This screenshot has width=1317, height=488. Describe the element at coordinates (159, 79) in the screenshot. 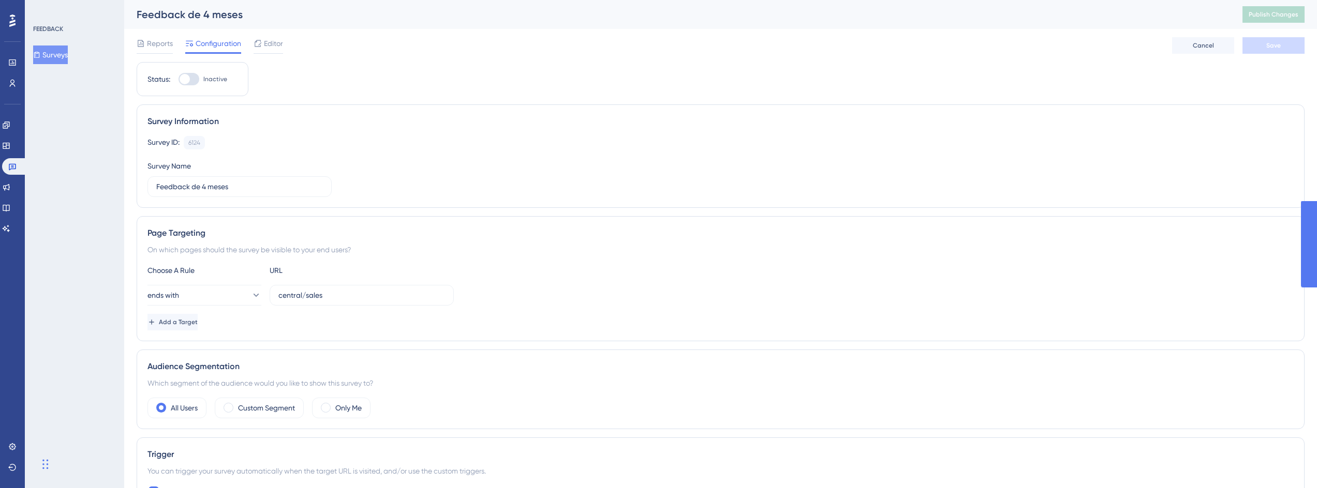

I see `div: Status:` at that location.